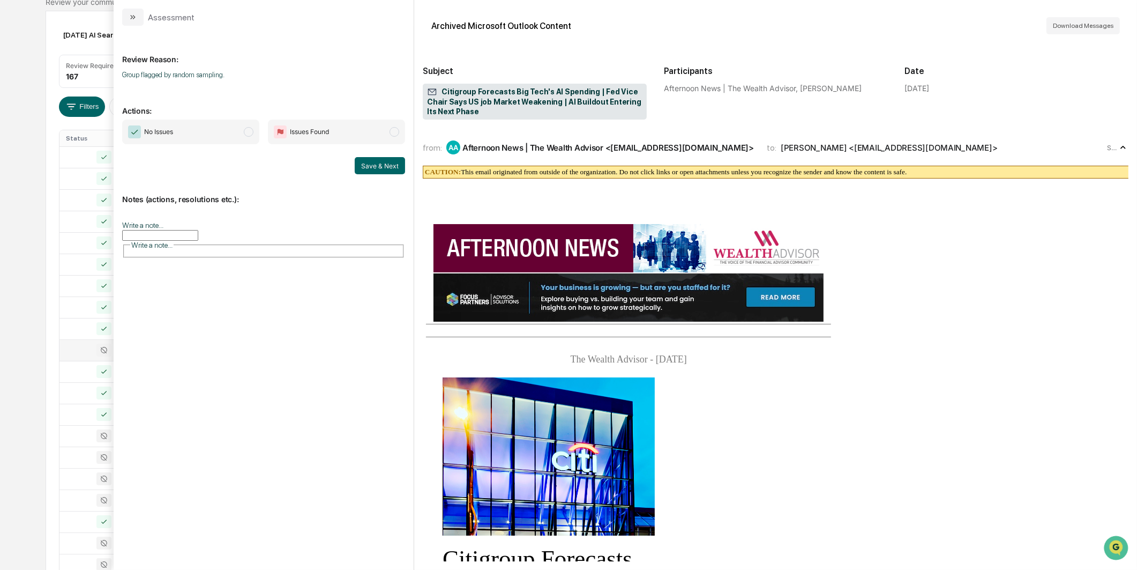 This screenshot has width=1137, height=570. Describe the element at coordinates (106, 87) in the screenshot. I see `div: Start new chat` at that location.